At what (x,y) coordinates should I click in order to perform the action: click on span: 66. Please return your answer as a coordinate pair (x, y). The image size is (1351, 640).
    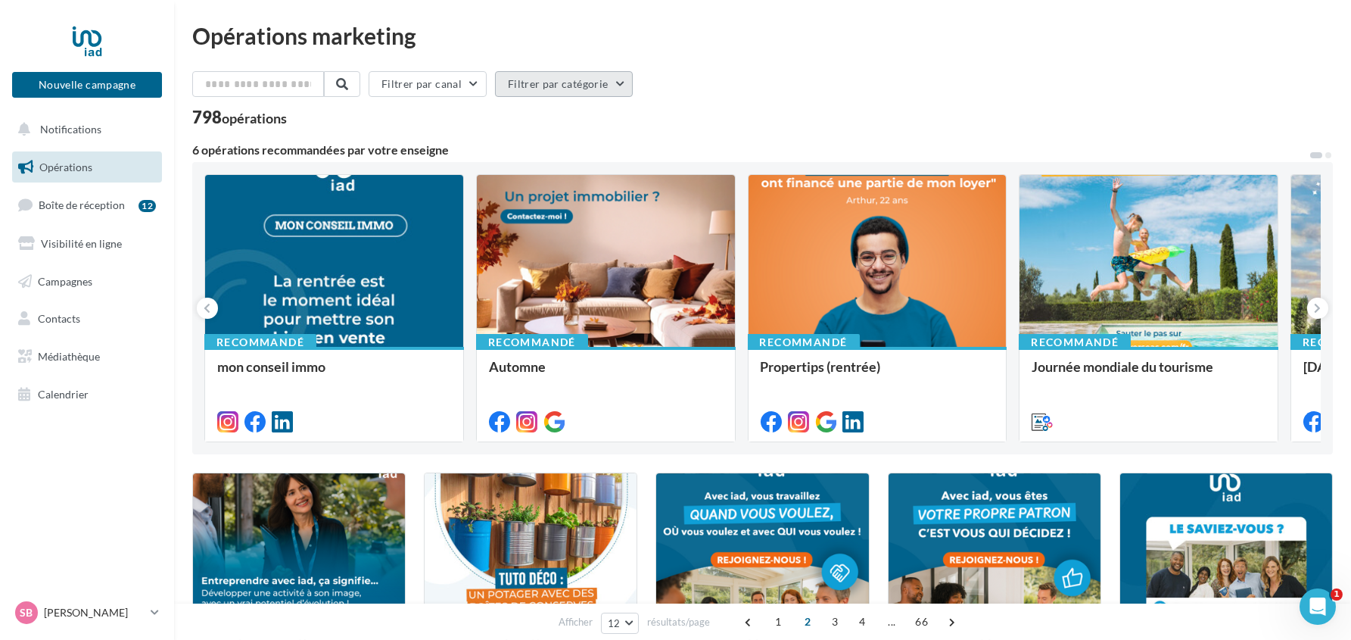
    Looking at the image, I should click on (921, 621).